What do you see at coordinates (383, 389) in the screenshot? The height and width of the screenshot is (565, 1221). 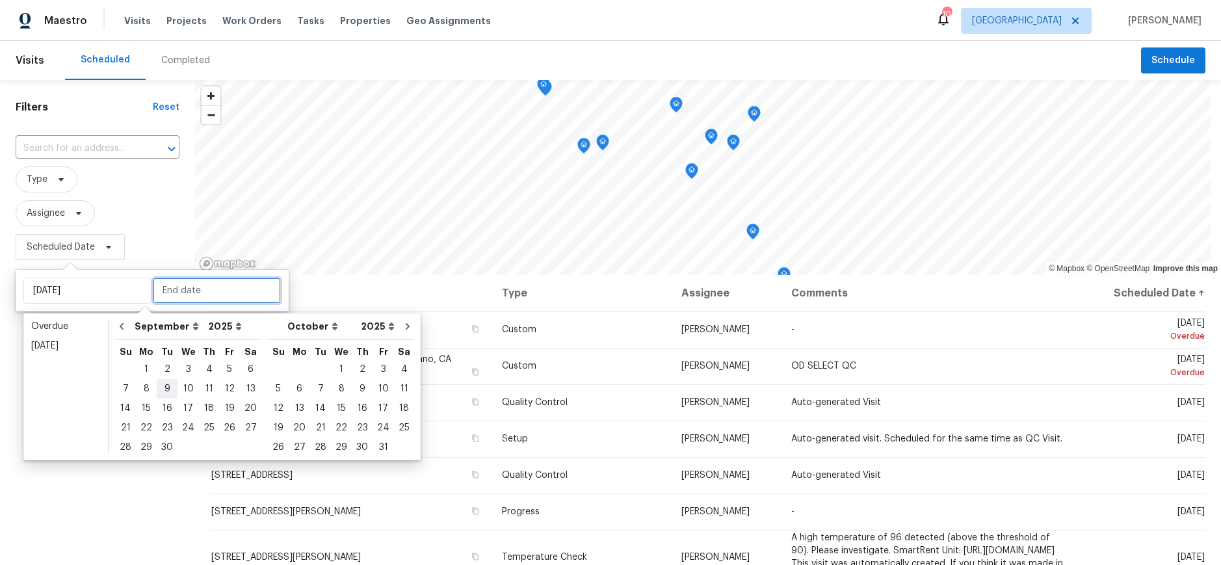 I see `div: Fri Oct 10 2025` at bounding box center [383, 389].